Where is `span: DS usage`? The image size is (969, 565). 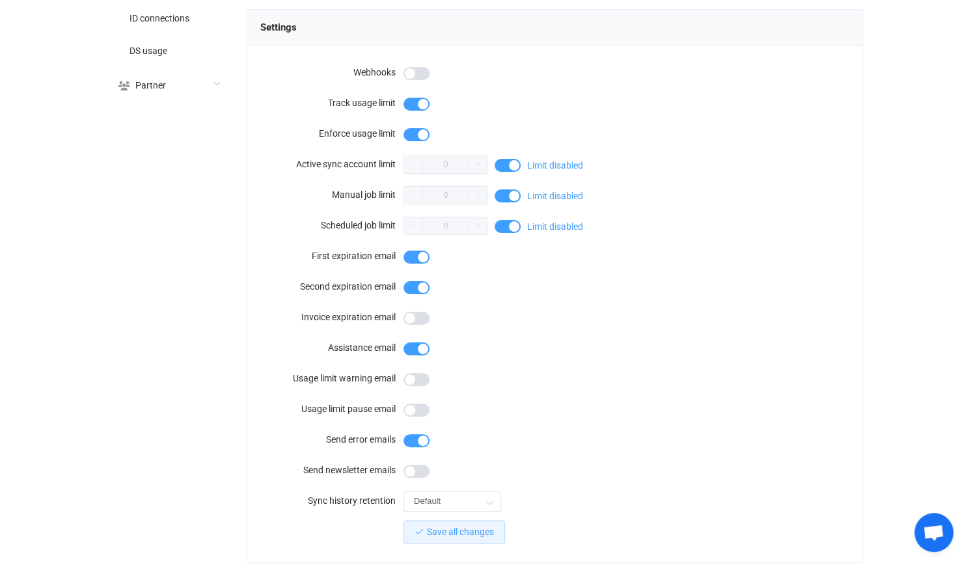 span: DS usage is located at coordinates (148, 51).